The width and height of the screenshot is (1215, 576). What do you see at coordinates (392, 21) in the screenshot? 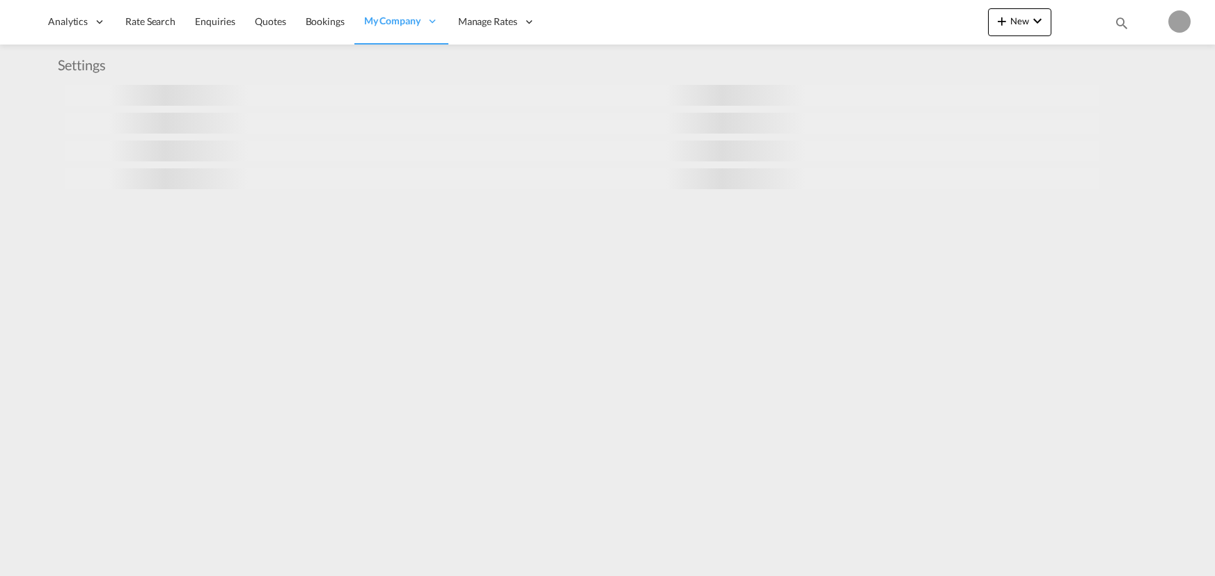
I see `span: My Company` at bounding box center [392, 21].